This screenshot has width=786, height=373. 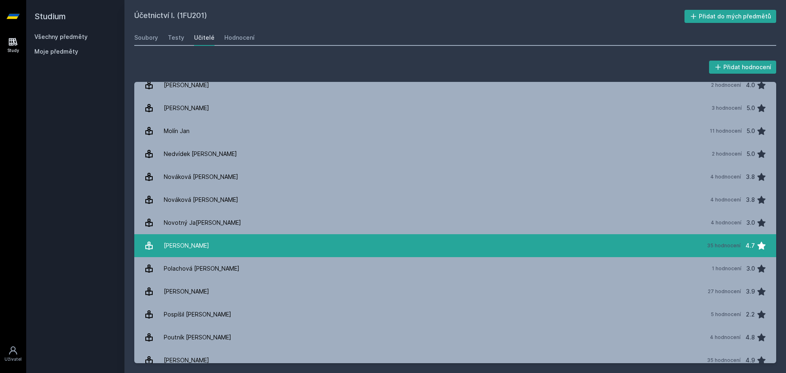 I want to click on div: 4.9, so click(x=750, y=360).